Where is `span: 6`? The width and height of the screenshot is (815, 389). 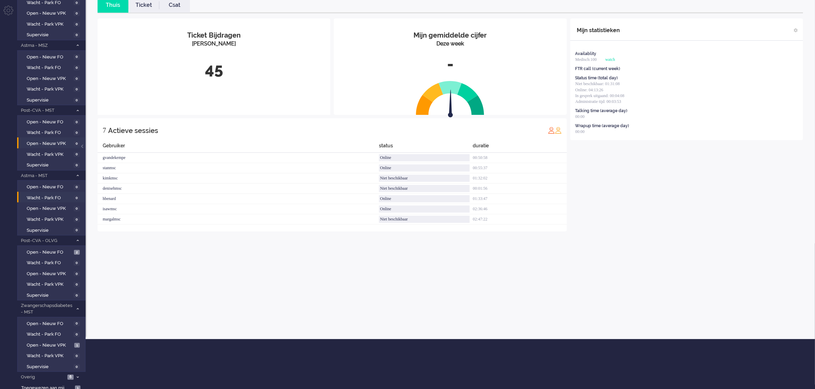
span: 6 is located at coordinates (70, 377).